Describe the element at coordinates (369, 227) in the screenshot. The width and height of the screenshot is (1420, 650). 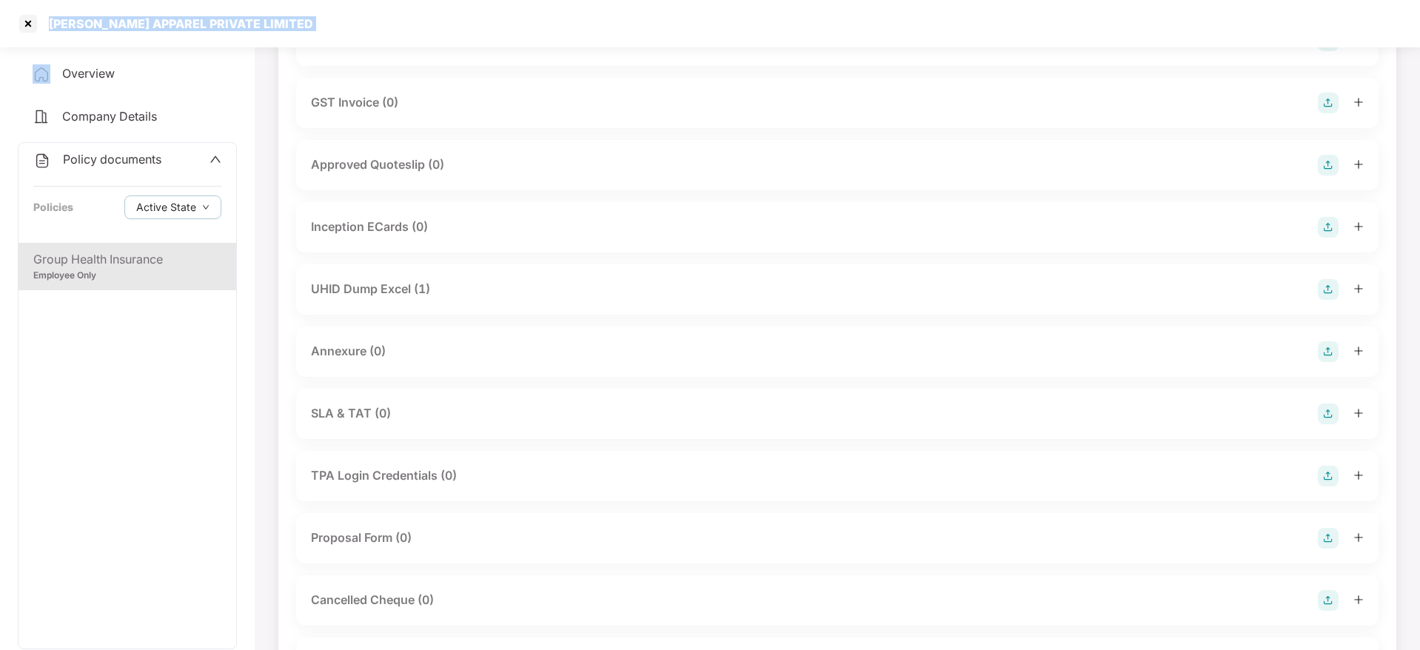
I see `div: Inception ECards (0)` at that location.